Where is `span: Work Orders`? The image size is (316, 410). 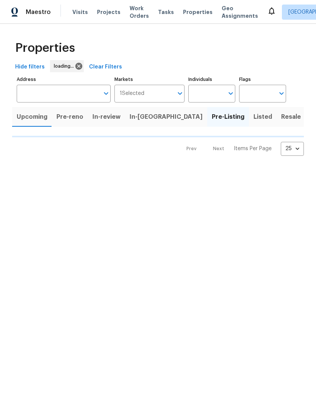 span: Work Orders is located at coordinates (139, 12).